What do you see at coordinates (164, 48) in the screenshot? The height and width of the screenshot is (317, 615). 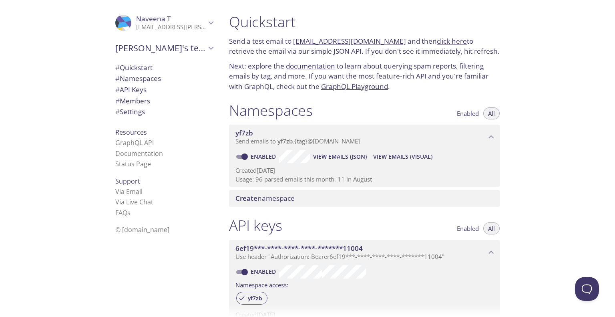 I see `div: Naveena's team` at bounding box center [164, 48].